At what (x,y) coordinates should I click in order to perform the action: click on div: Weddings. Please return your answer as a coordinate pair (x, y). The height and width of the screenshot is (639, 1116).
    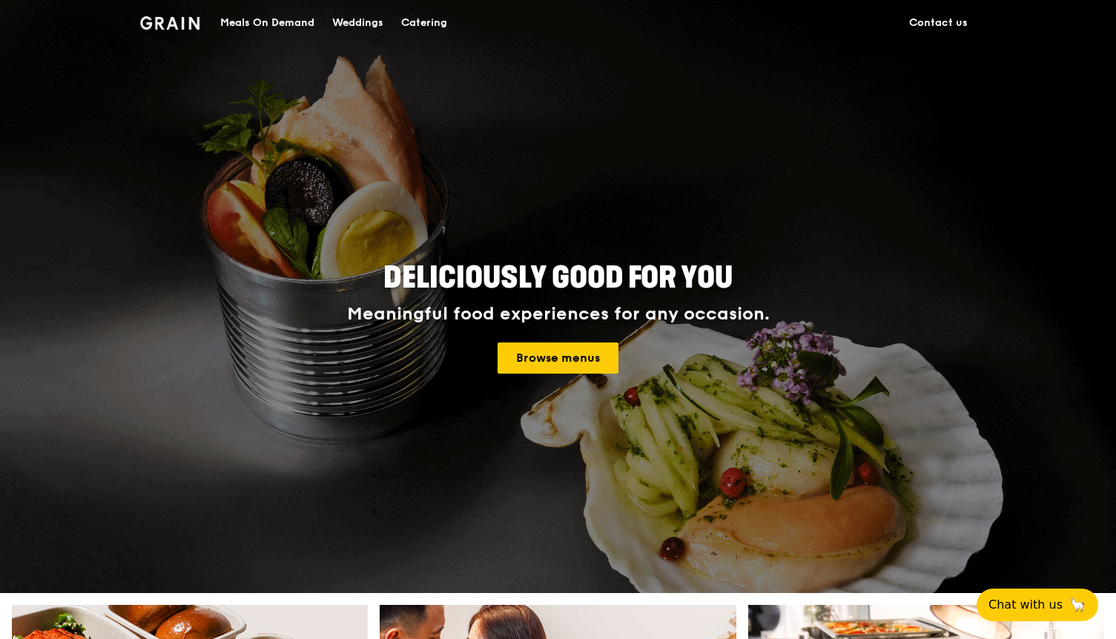
    Looking at the image, I should click on (357, 23).